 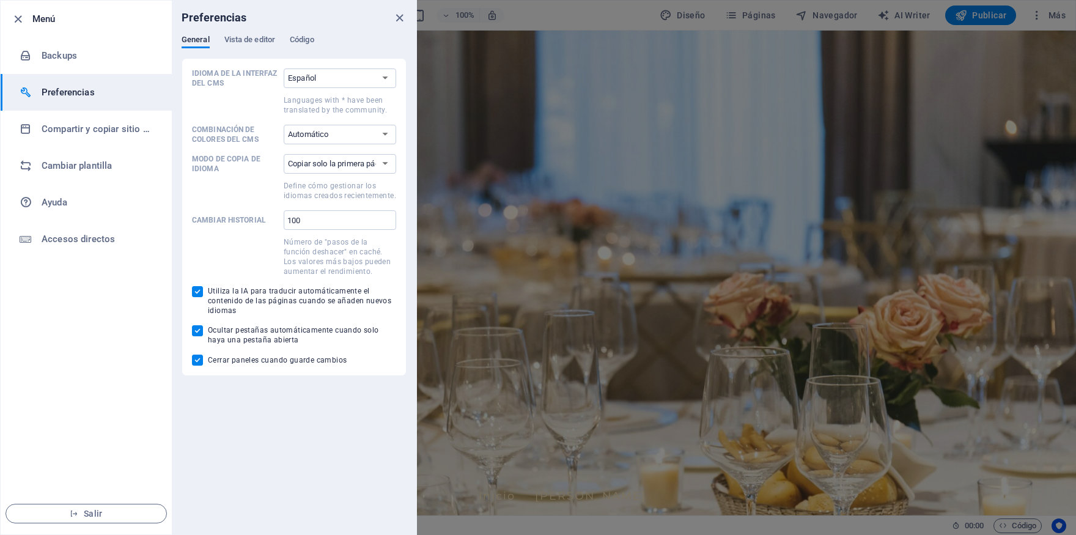 I want to click on span: Utiliza la IA para traducir automáticamente el contenido de las páginas cuando se añaden nuevos i..., so click(x=302, y=301).